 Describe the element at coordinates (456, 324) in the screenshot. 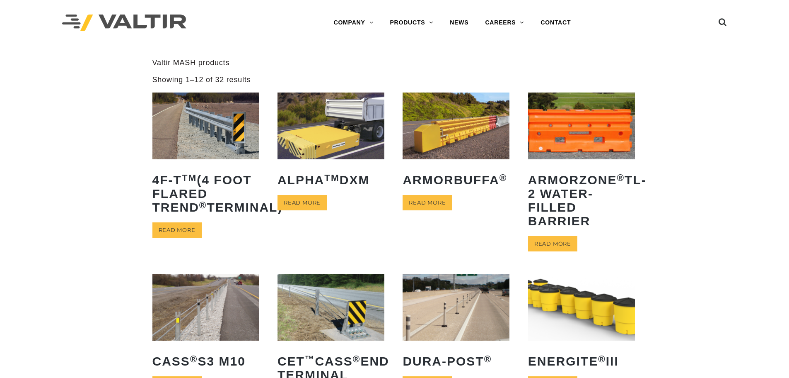

I see `a: Dura-Post®` at that location.